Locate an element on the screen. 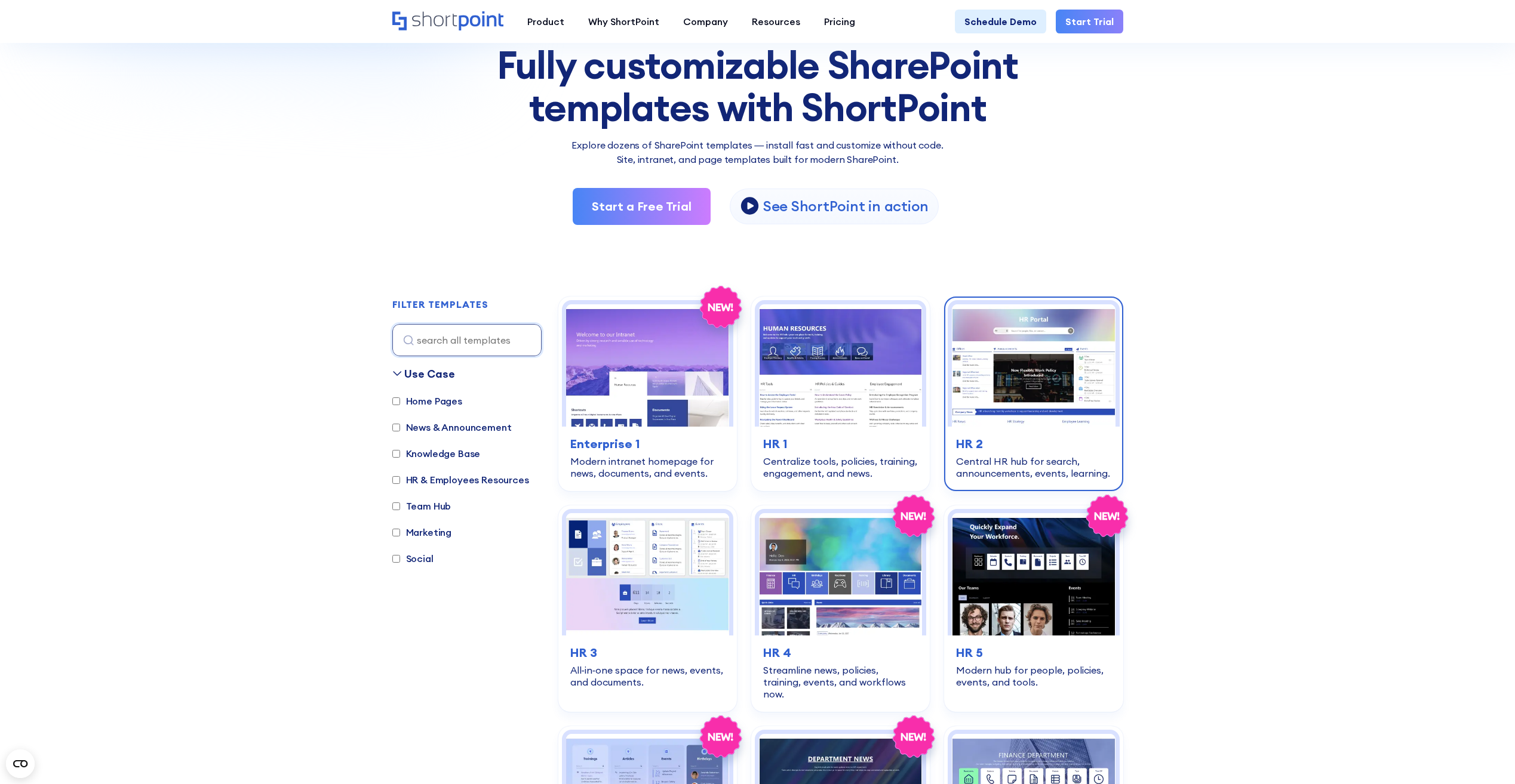  label: News & Announcement is located at coordinates (452, 427).